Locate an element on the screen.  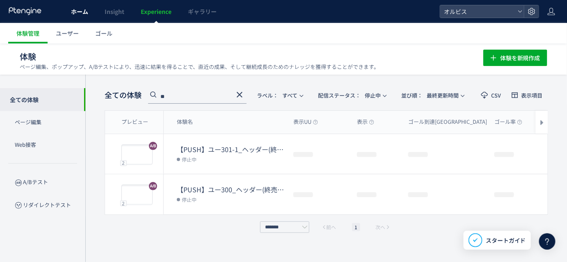
span: Experience is located at coordinates (156, 11).